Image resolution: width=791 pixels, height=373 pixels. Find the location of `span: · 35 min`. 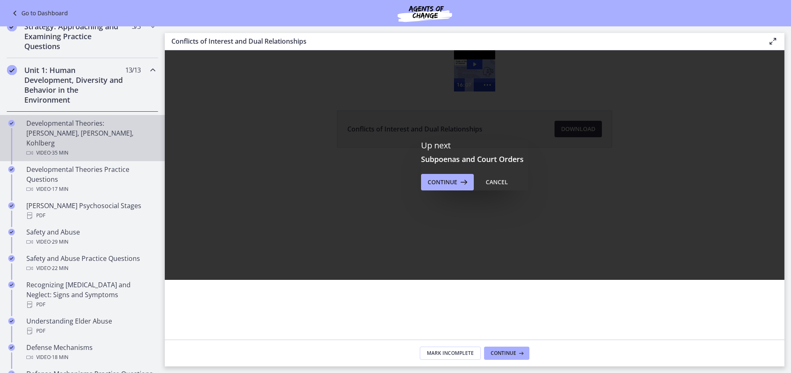

span: · 35 min is located at coordinates (59, 153).